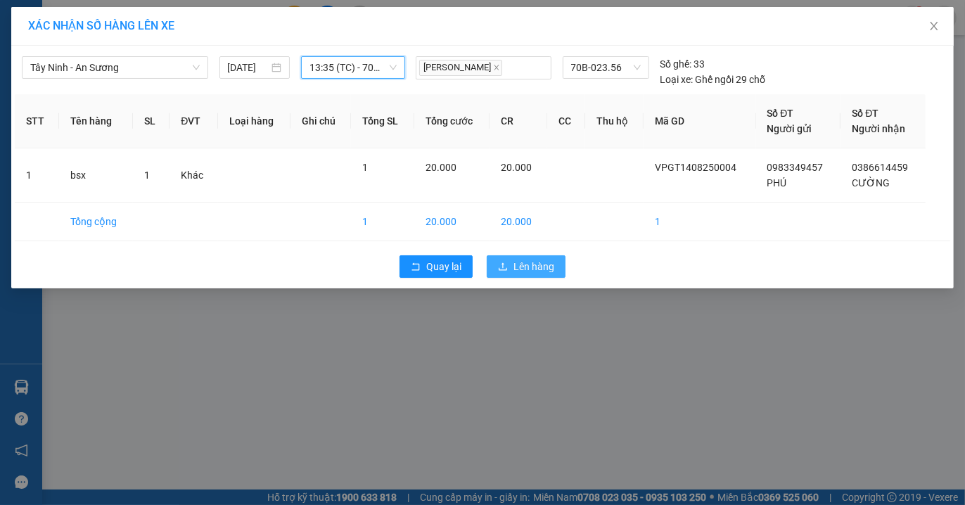 The image size is (965, 505). Describe the element at coordinates (871, 183) in the screenshot. I see `span: CƯỜNG` at that location.